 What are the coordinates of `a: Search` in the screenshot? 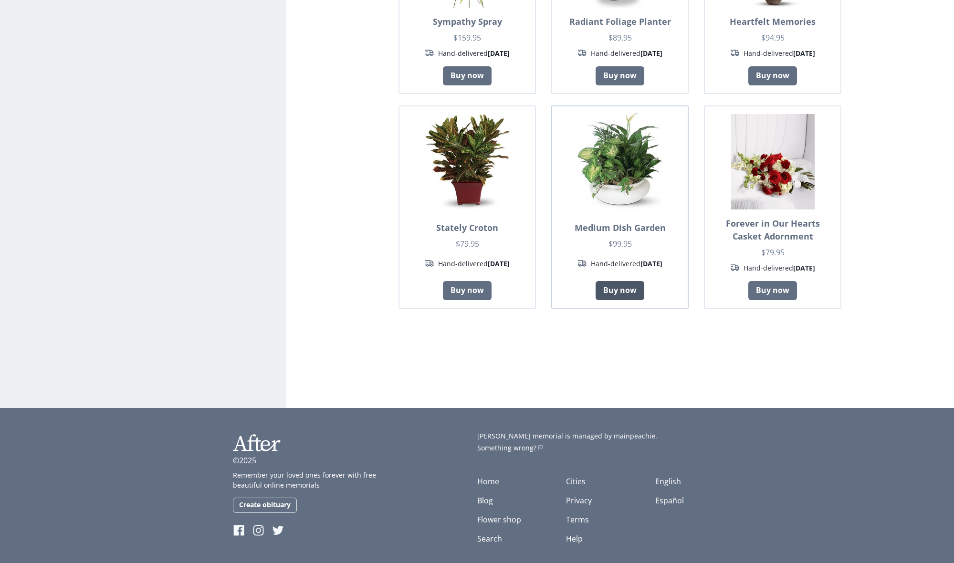 It's located at (489, 539).